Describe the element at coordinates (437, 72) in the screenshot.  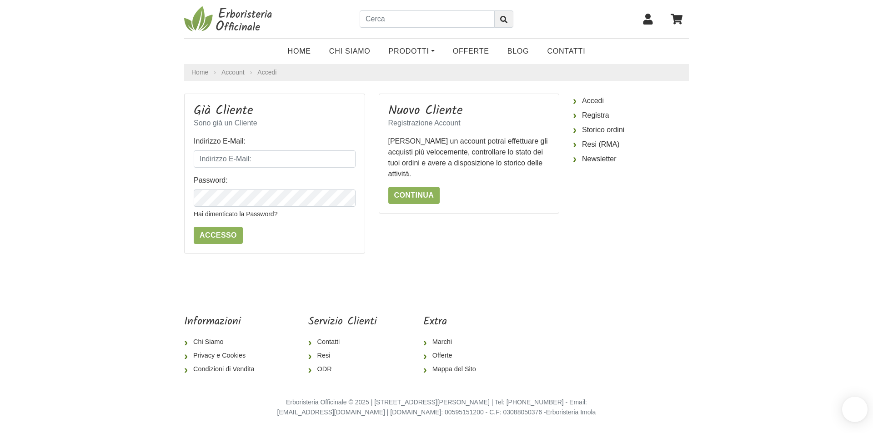
I see `nav: breadcrumb` at that location.